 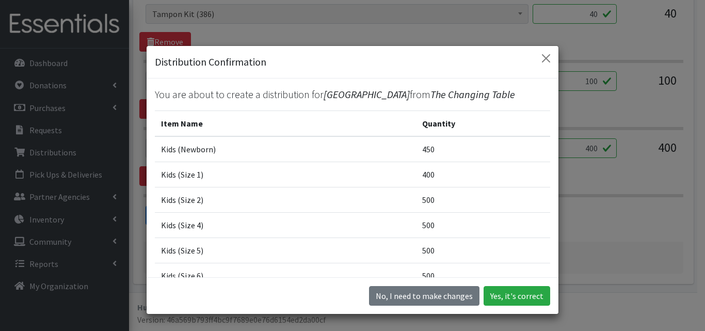 I want to click on td: Kids (Size 4), so click(x=285, y=225).